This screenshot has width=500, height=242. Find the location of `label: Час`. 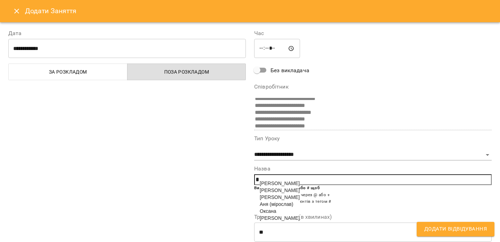

label: Час is located at coordinates (373, 33).